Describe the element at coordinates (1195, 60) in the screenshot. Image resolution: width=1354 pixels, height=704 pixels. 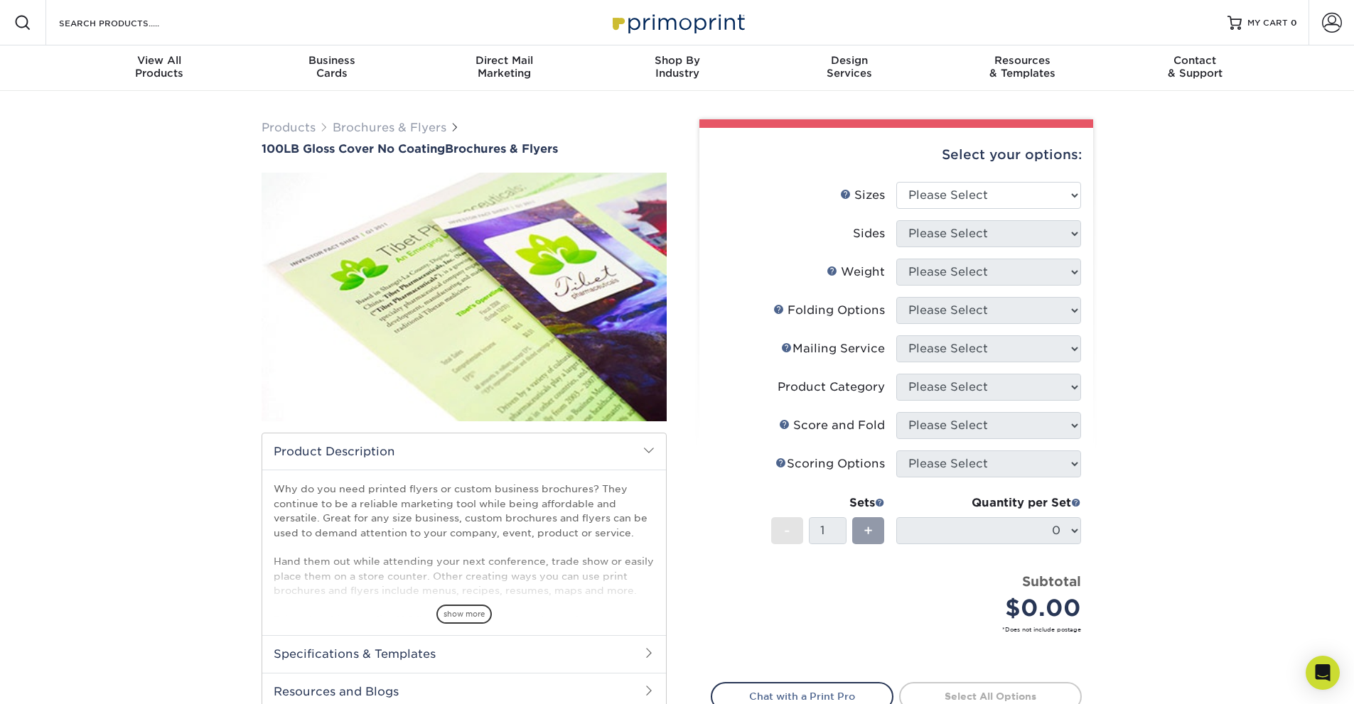
I see `span: Contact` at that location.